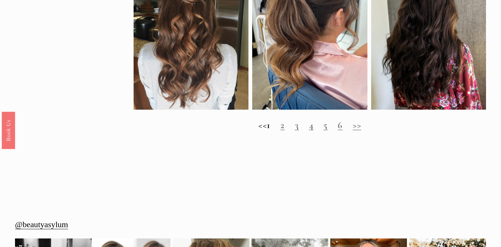 This screenshot has height=247, width=501. What do you see at coordinates (297, 125) in the screenshot?
I see `a: 3` at bounding box center [297, 125].